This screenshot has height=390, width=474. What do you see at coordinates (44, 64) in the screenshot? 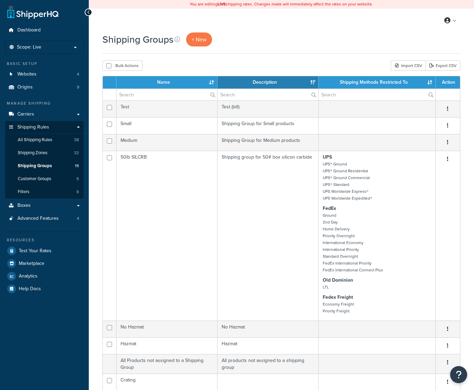
I see `div: Basic Setup` at bounding box center [44, 64].